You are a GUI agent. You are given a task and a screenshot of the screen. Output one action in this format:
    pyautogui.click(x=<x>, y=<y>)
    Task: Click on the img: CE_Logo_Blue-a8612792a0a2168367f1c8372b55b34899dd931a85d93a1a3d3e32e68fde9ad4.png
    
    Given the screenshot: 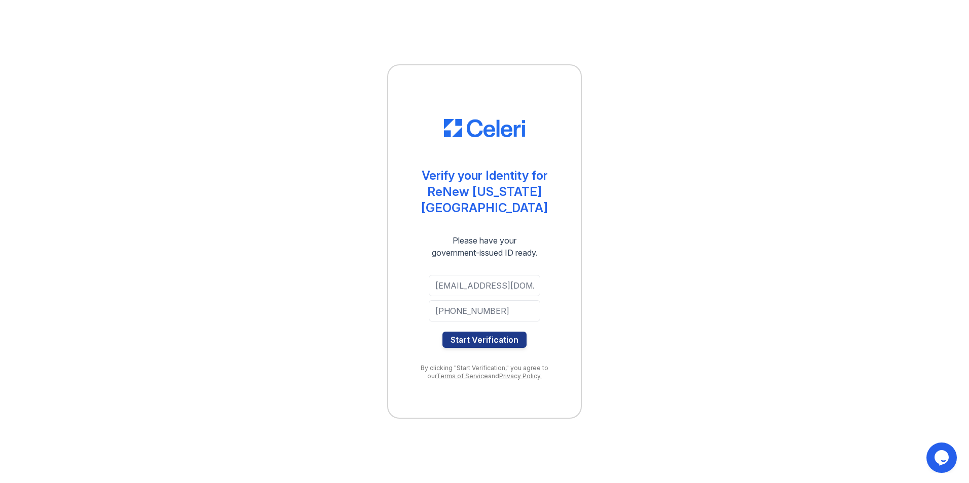 What is the action you would take?
    pyautogui.click(x=484, y=128)
    